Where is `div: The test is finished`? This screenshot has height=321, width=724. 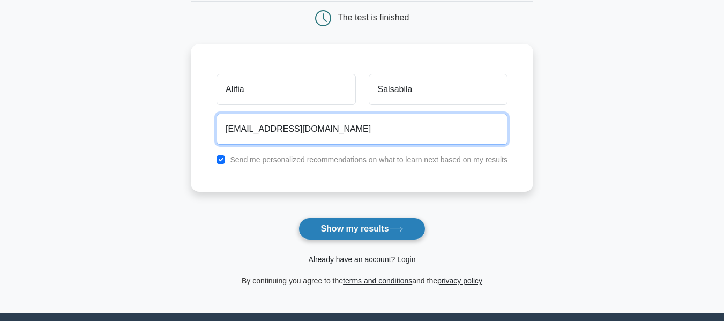 div: The test is finished is located at coordinates (373, 17).